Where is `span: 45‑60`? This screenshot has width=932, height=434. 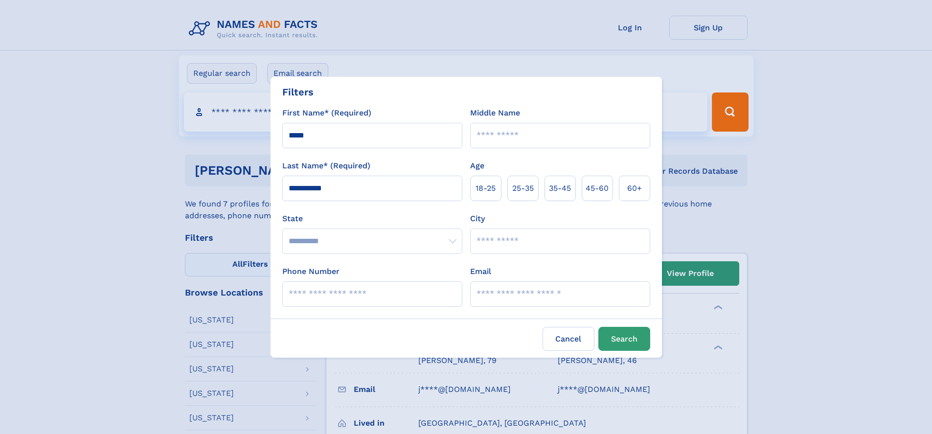
span: 45‑60 is located at coordinates (597, 188).